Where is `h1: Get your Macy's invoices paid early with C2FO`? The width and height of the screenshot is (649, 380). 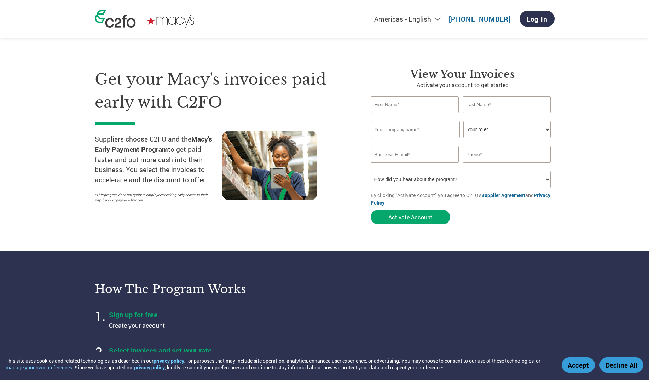 h1: Get your Macy's invoices paid early with C2FO is located at coordinates (222, 91).